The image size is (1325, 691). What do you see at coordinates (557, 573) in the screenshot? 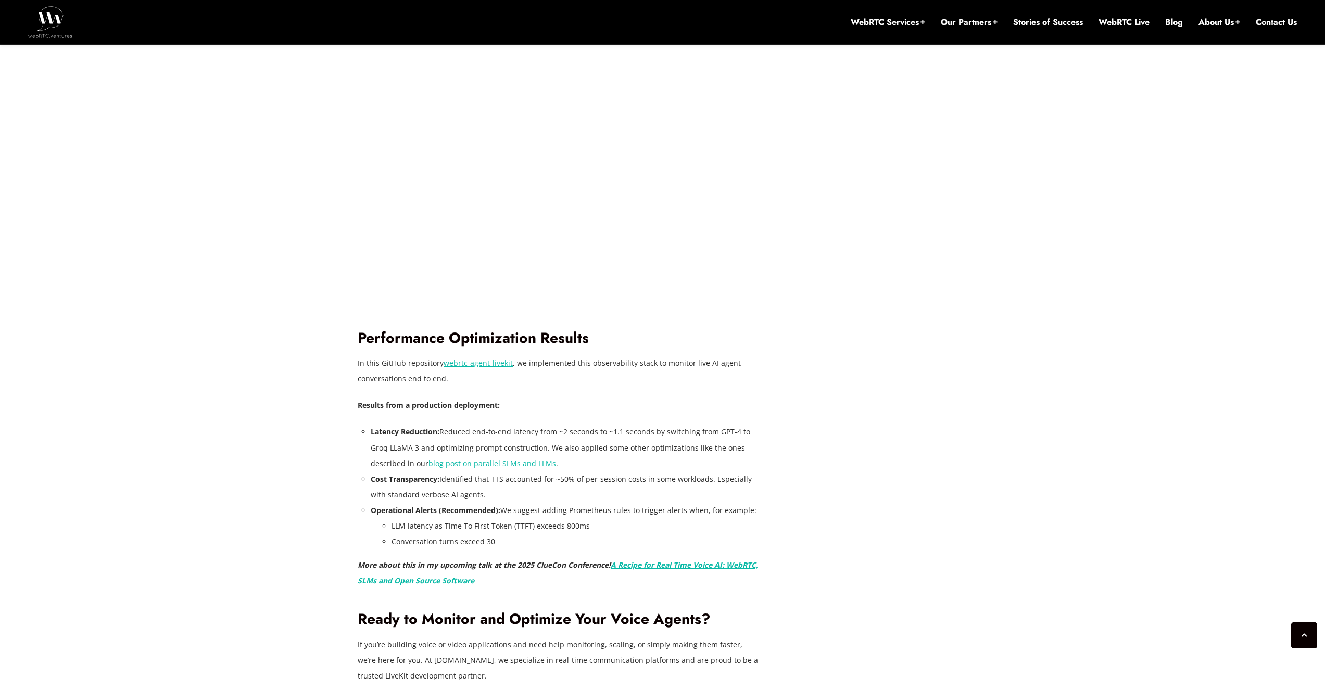
I see `em: More about this in my upcoming talk at the 2025 ClueCon Conference!` at bounding box center [557, 573].